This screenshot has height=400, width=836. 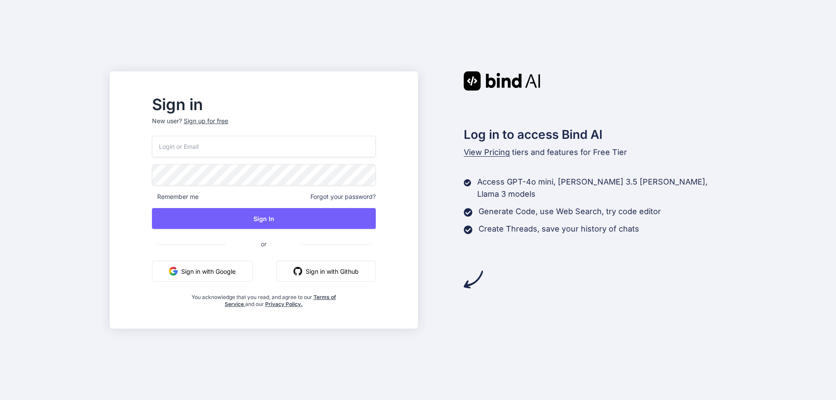 What do you see at coordinates (281, 301) in the screenshot?
I see `a: Terms of Service` at bounding box center [281, 301].